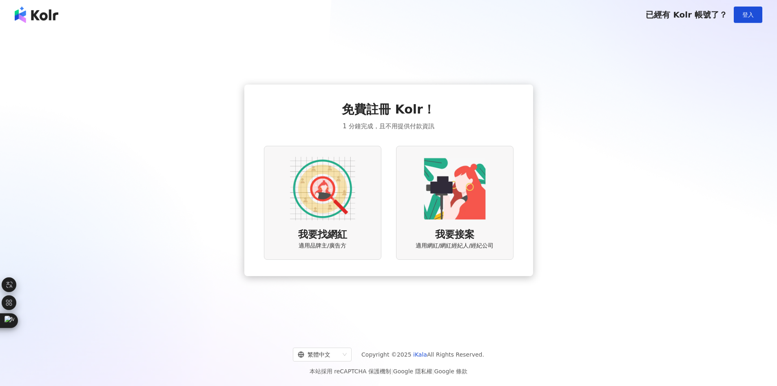 The height and width of the screenshot is (386, 777). I want to click on span: 已經有 Kolr 帳號了？, so click(687, 15).